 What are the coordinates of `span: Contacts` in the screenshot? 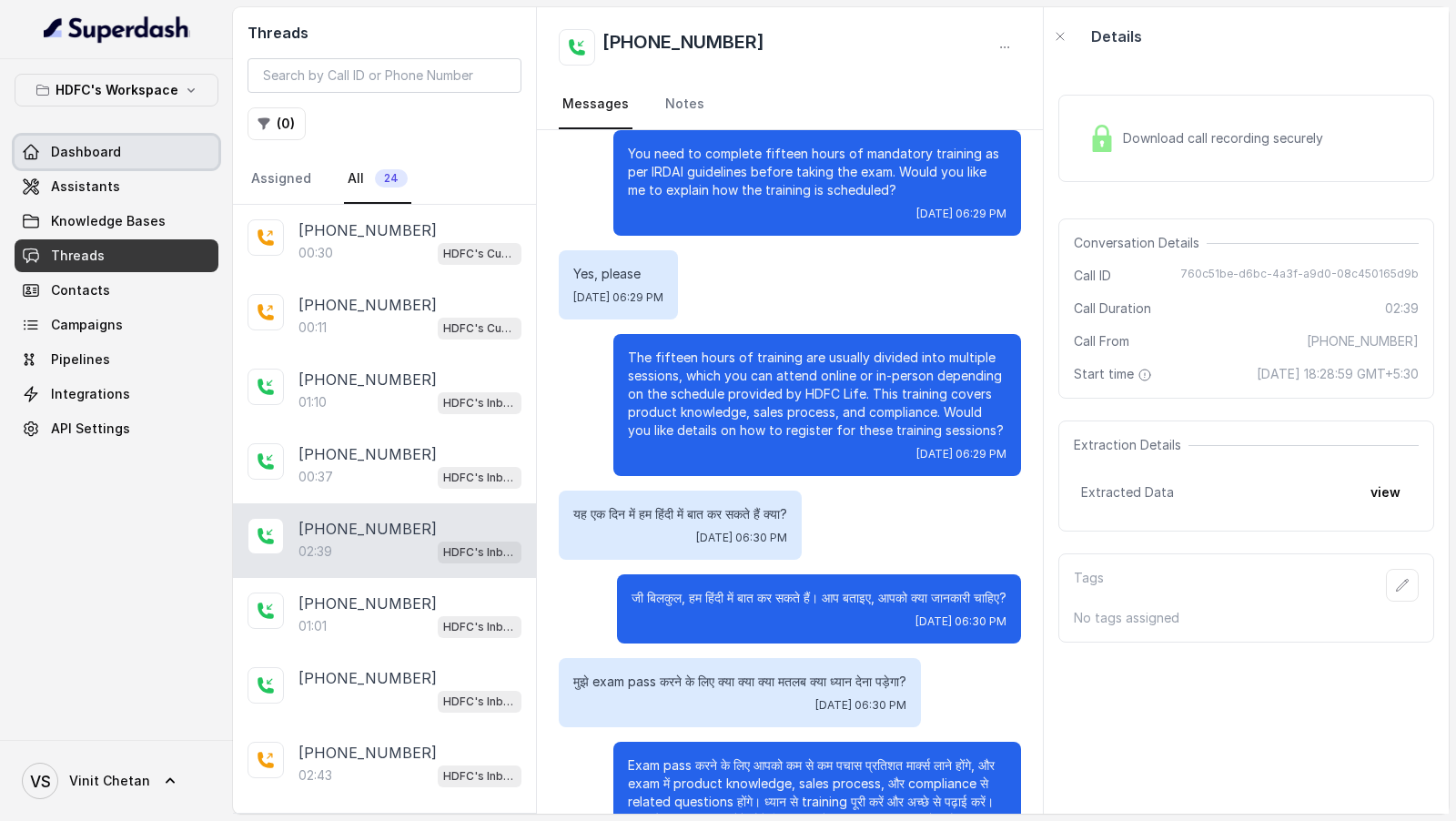 It's located at (80, 290).